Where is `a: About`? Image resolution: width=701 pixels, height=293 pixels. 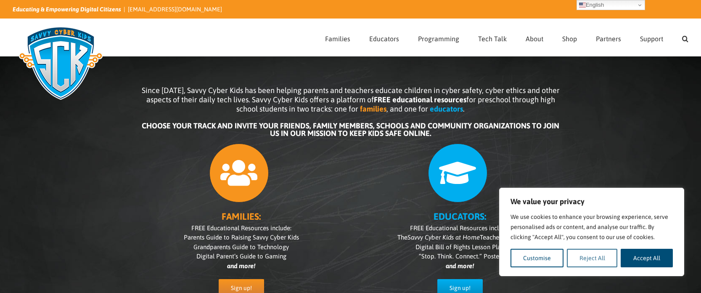
a: About is located at coordinates (535, 37).